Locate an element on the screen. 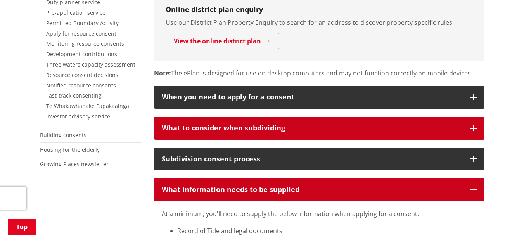 This screenshot has width=524, height=235. a: Development contributions is located at coordinates (81, 54).